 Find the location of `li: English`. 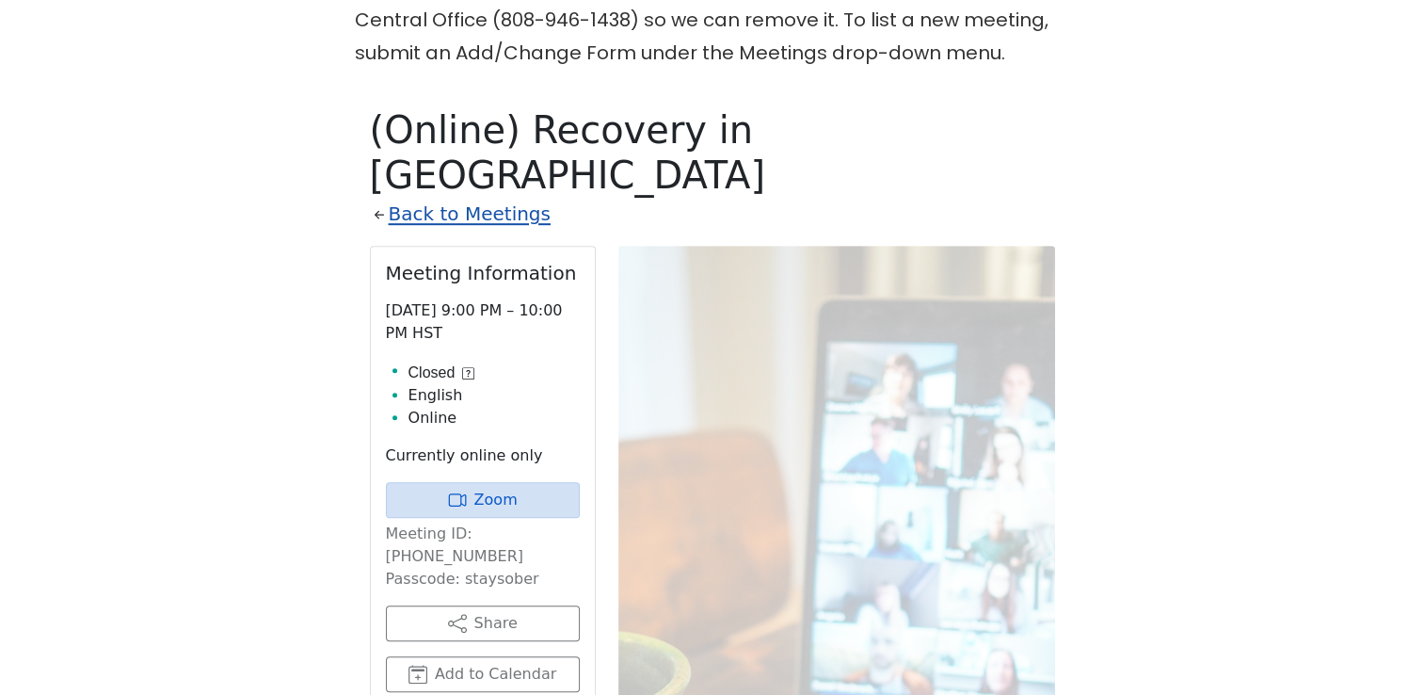

li: English is located at coordinates (494, 395).